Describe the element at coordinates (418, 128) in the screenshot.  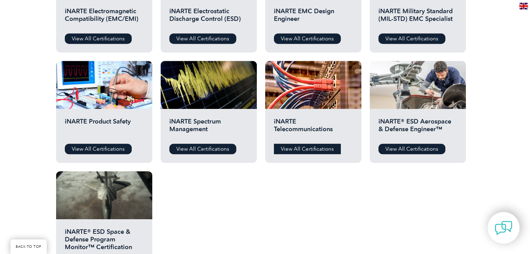
I see `h2: iNARTE® ESD Aerospace & Defense Engineer™` at that location.